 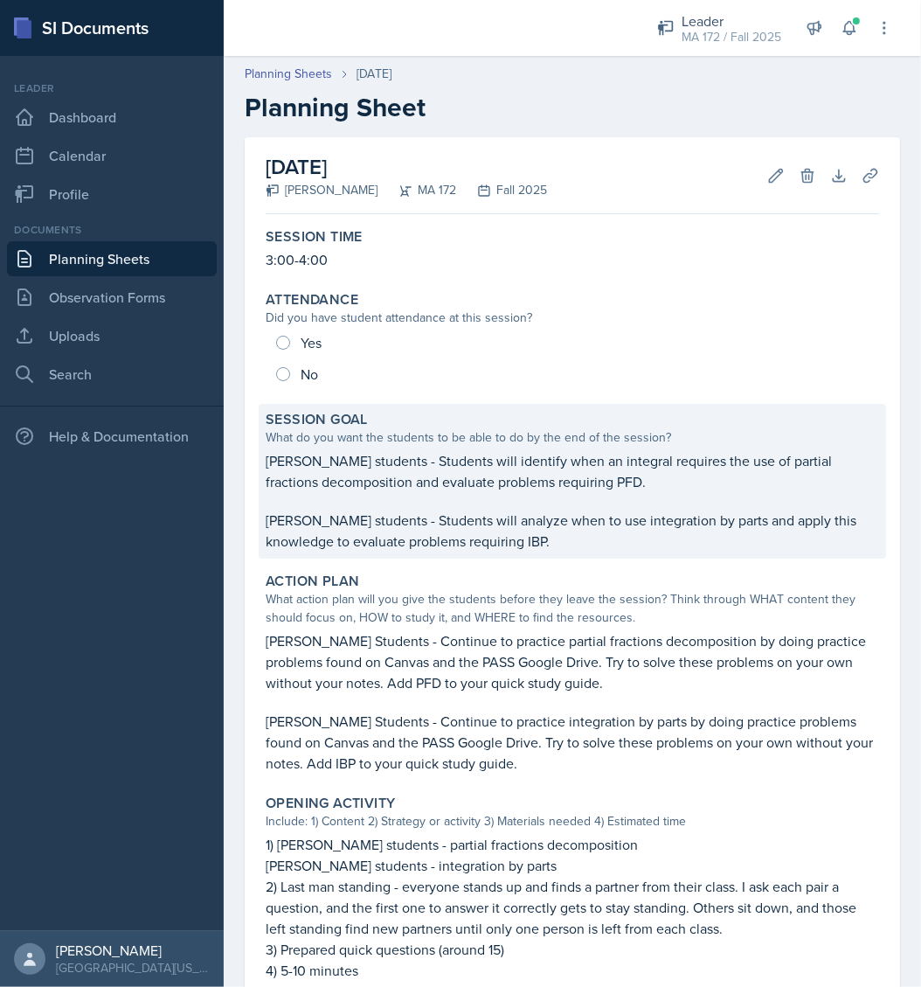 What do you see at coordinates (572, 260) in the screenshot?
I see `p: 3:00-4:00` at bounding box center [572, 260].